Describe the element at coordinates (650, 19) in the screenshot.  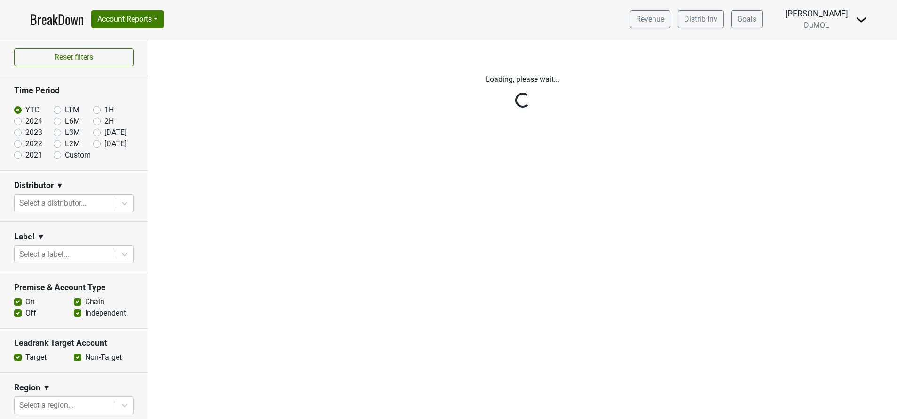
I see `a: Revenue` at that location.